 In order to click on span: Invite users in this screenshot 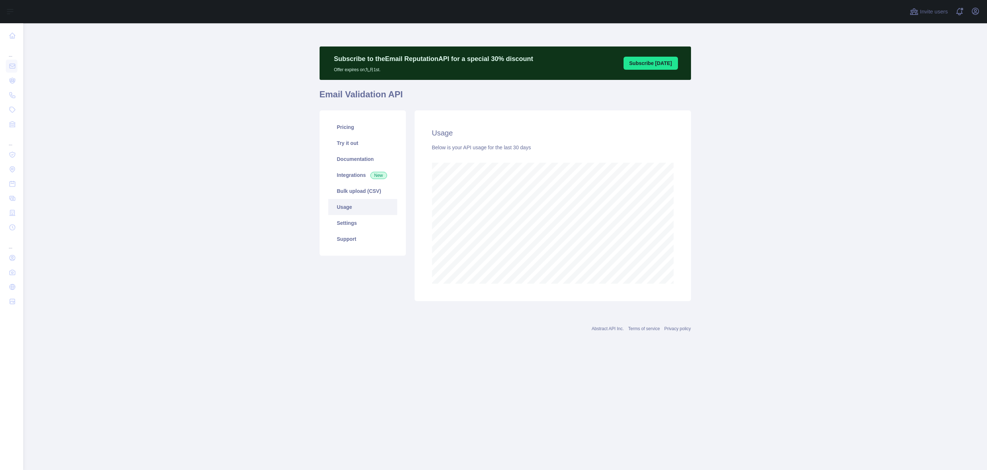, I will do `click(934, 12)`.